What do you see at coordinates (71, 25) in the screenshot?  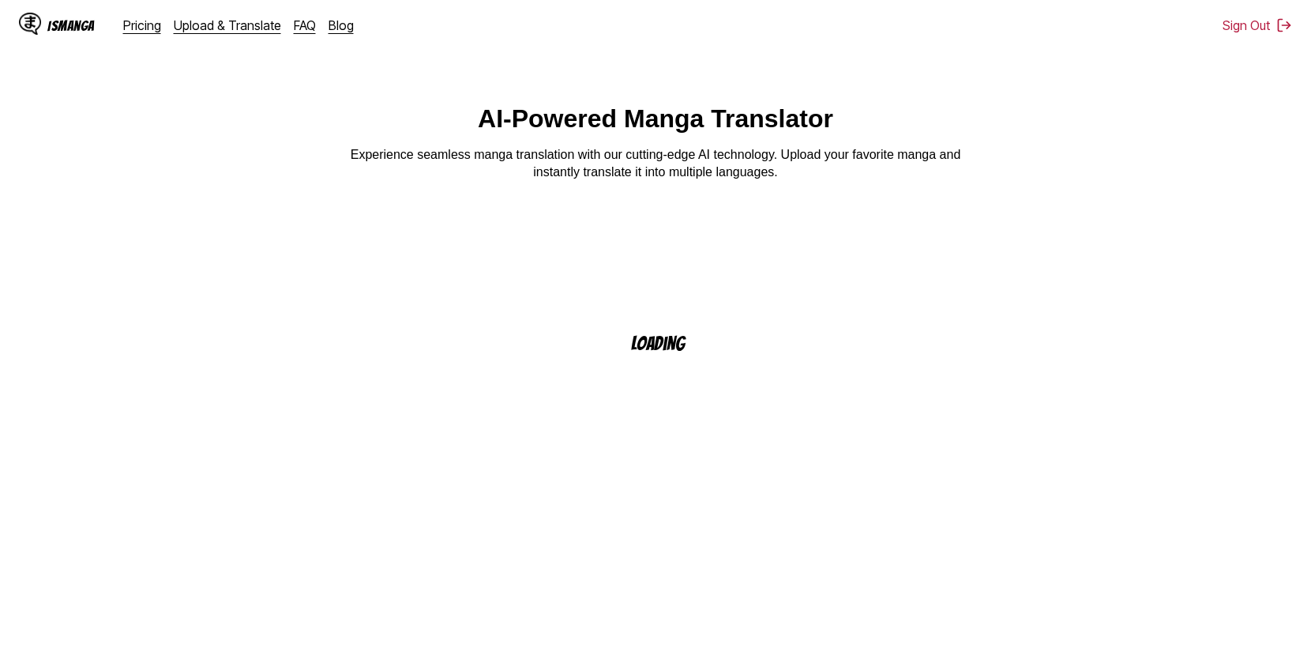 I see `a: IsManga LogoIsManga` at bounding box center [71, 25].